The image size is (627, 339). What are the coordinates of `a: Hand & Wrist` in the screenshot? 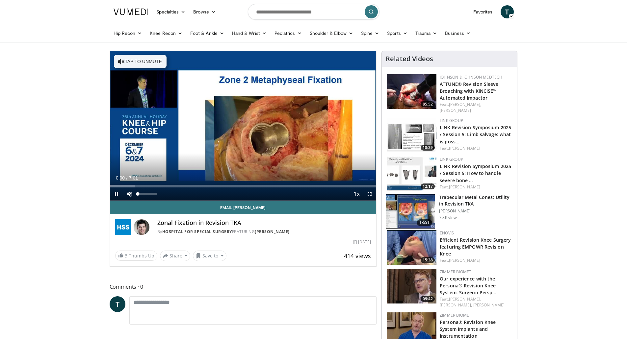 It's located at (249, 33).